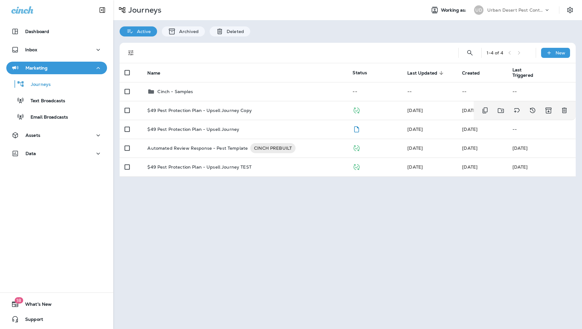 The image size is (582, 329). I want to click on button: Support, so click(57, 319).